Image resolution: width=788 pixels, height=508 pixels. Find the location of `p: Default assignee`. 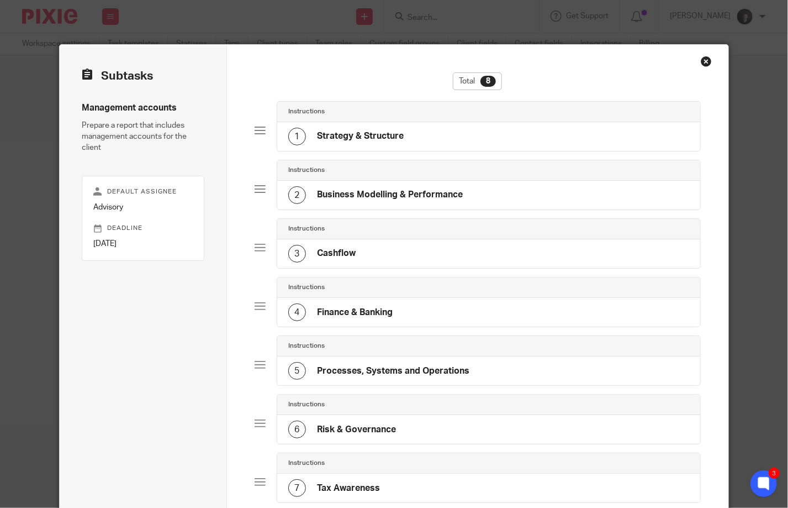

p: Default assignee is located at coordinates (143, 192).